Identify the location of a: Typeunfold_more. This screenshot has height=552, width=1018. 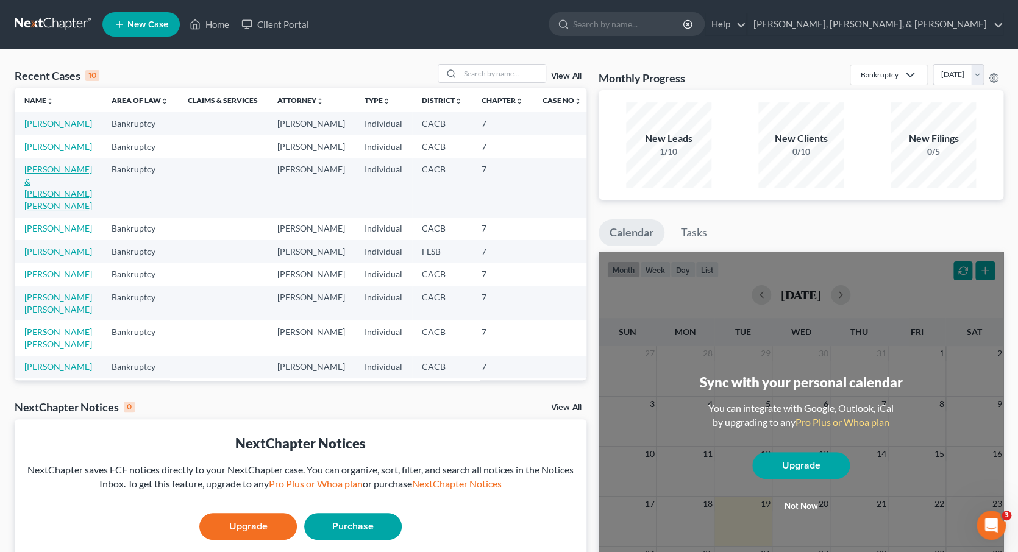
(377, 100).